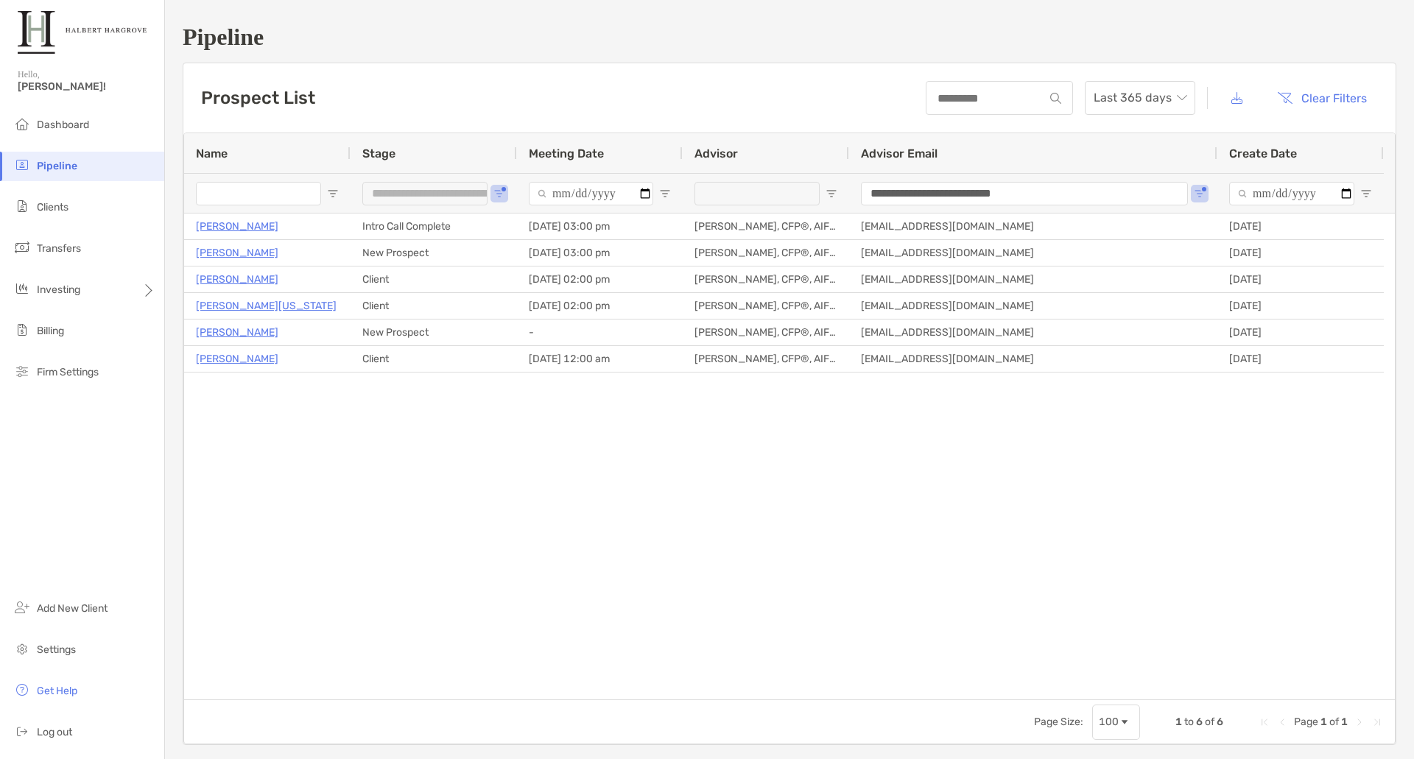 The image size is (1414, 759). Describe the element at coordinates (1058, 722) in the screenshot. I see `div: Page Size:` at that location.